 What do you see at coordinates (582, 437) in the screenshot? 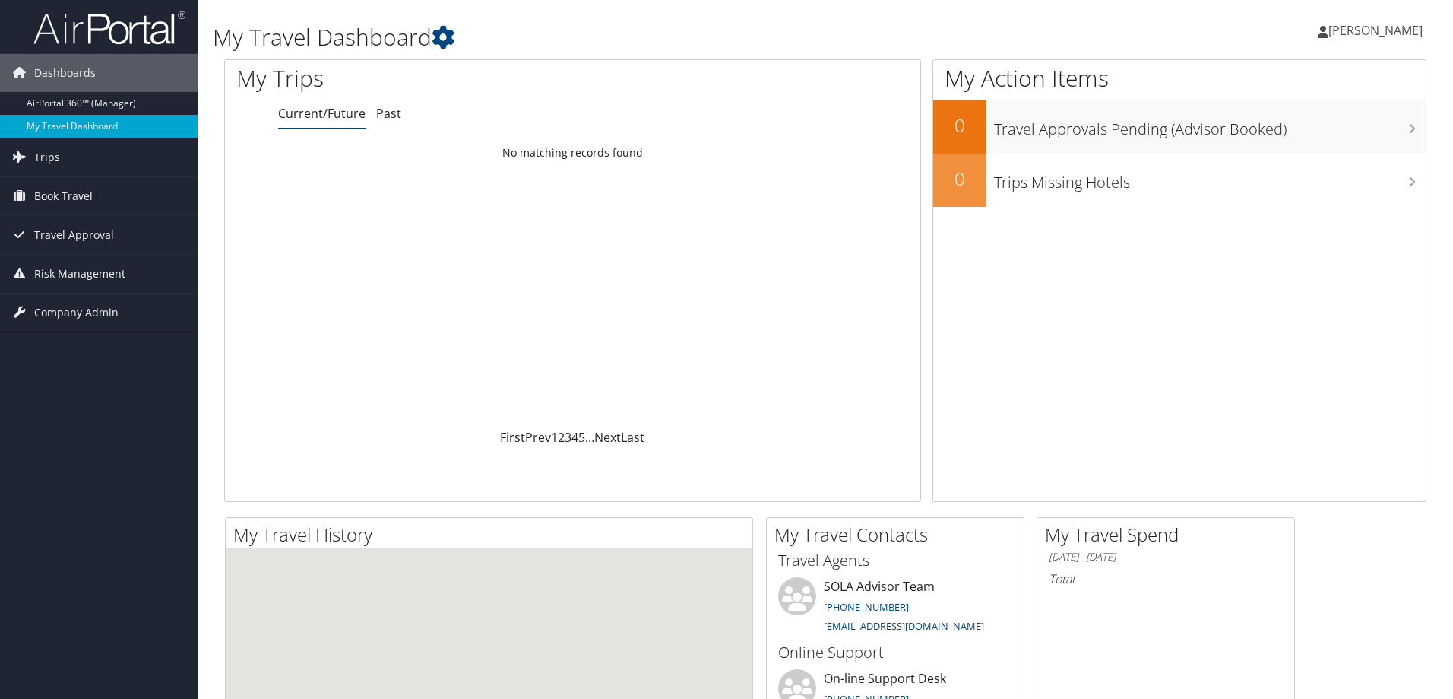
I see `a: 5` at bounding box center [582, 437].